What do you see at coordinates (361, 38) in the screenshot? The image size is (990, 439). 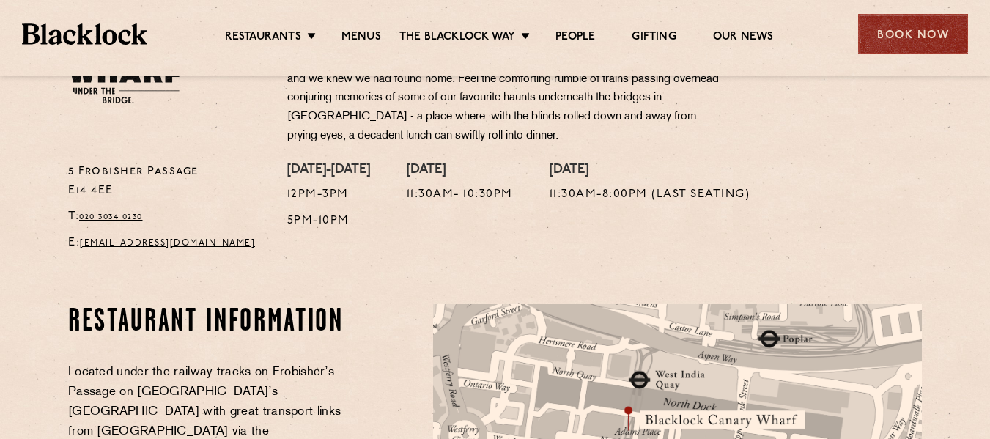 I see `a: Menus` at bounding box center [361, 38].